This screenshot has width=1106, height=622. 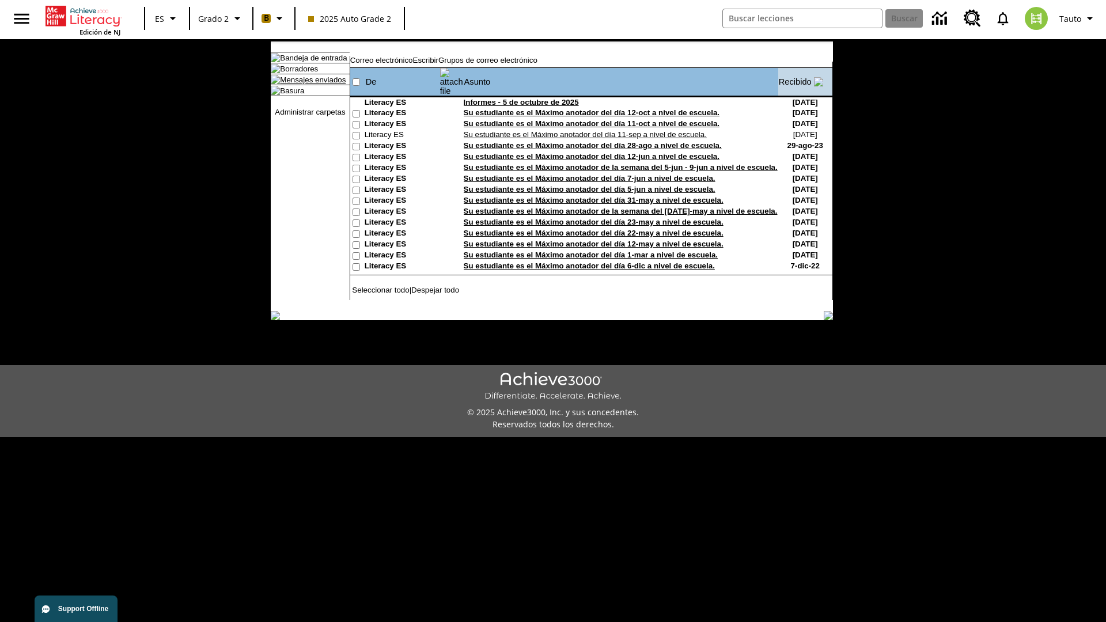 What do you see at coordinates (221, 18) in the screenshot?
I see `button: Grado: Grado 2, Elige un grado` at bounding box center [221, 18].